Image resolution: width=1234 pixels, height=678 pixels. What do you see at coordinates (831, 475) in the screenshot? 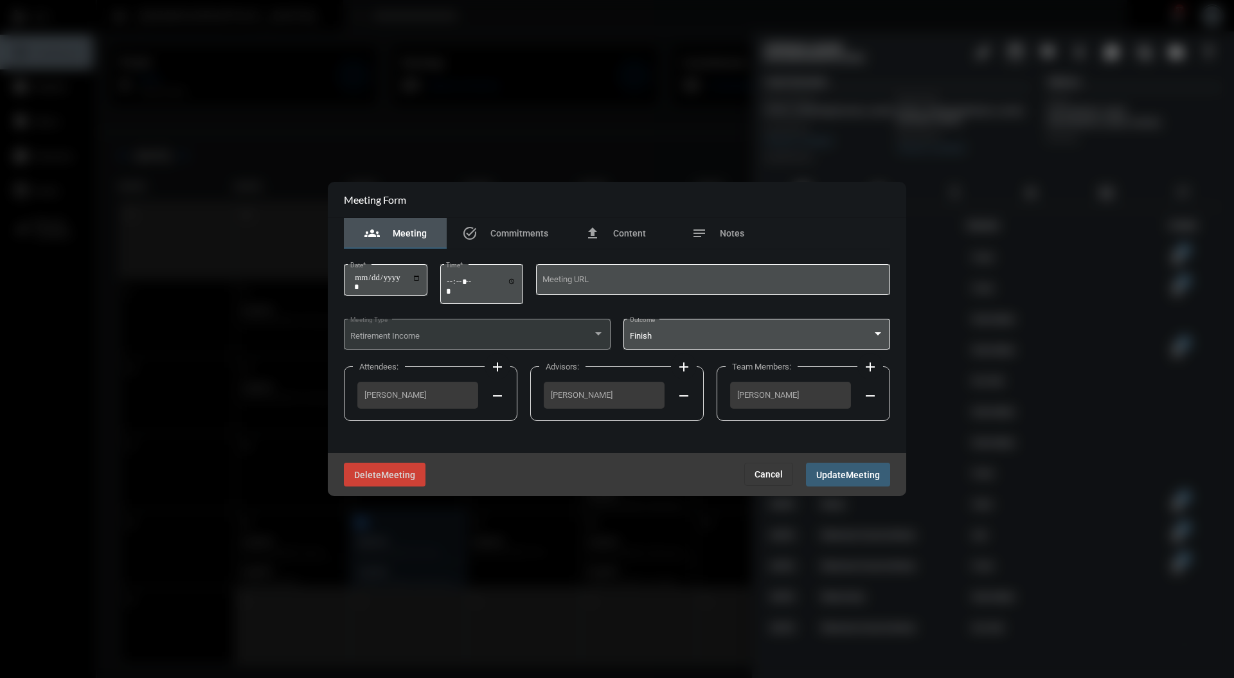
I see `span: Update` at bounding box center [831, 475].